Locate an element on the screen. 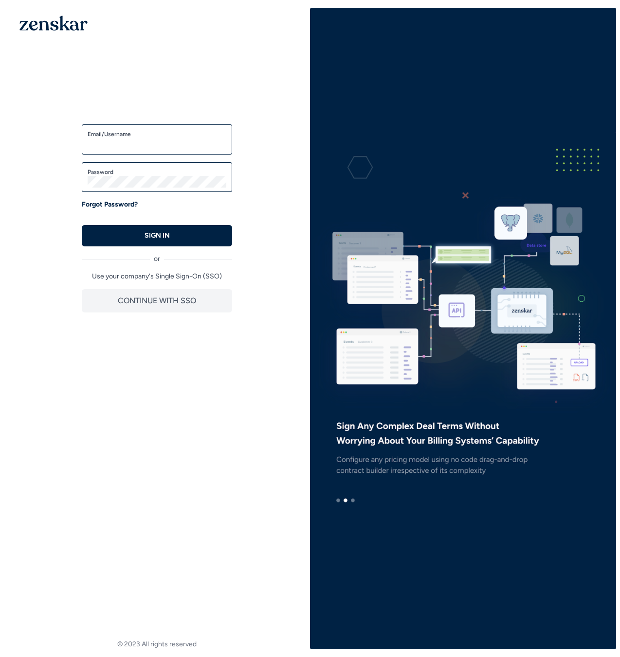 The image size is (620, 657). footer: © 2023 All rights reserved is located at coordinates (157, 645).